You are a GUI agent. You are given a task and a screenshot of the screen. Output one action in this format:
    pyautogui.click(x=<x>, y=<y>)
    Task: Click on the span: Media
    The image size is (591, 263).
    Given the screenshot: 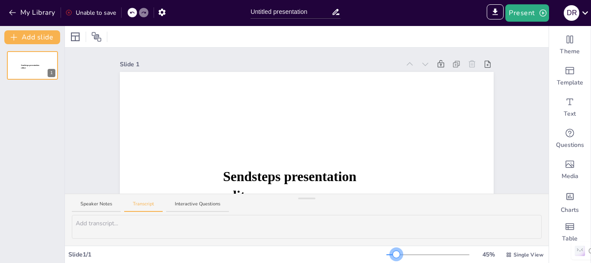 What is the action you would take?
    pyautogui.click(x=570, y=176)
    